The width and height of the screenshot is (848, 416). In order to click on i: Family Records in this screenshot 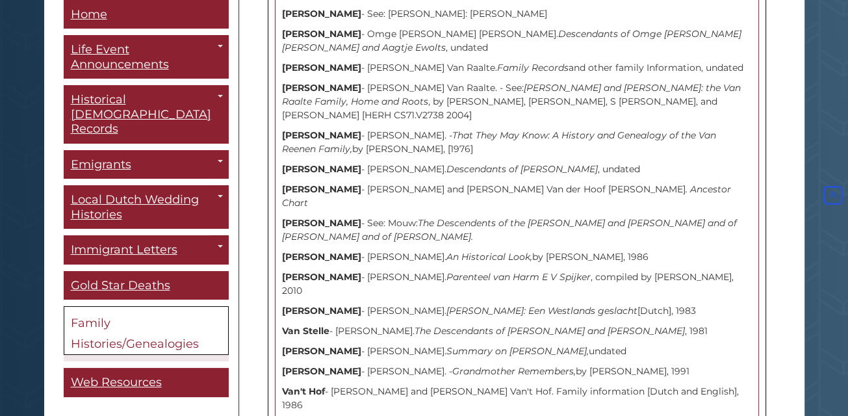, I will do `click(533, 68)`.